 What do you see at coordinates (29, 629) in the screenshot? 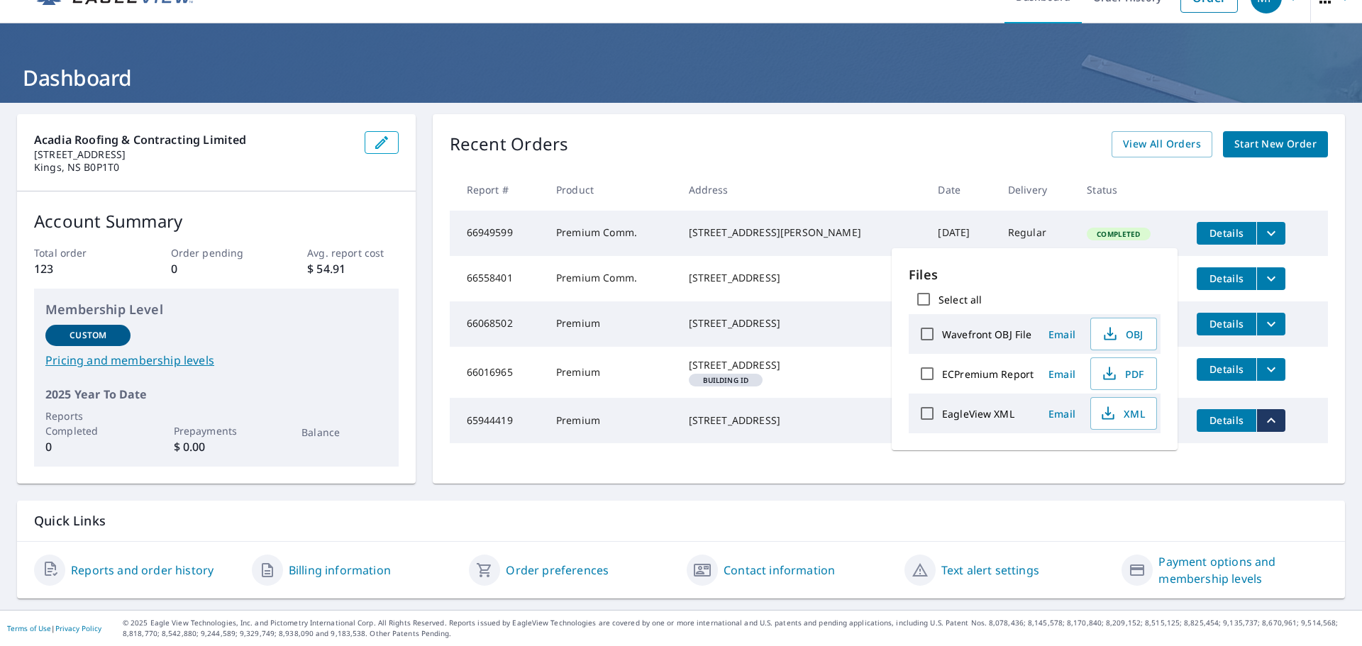
I see `a: Terms of Use` at bounding box center [29, 629].